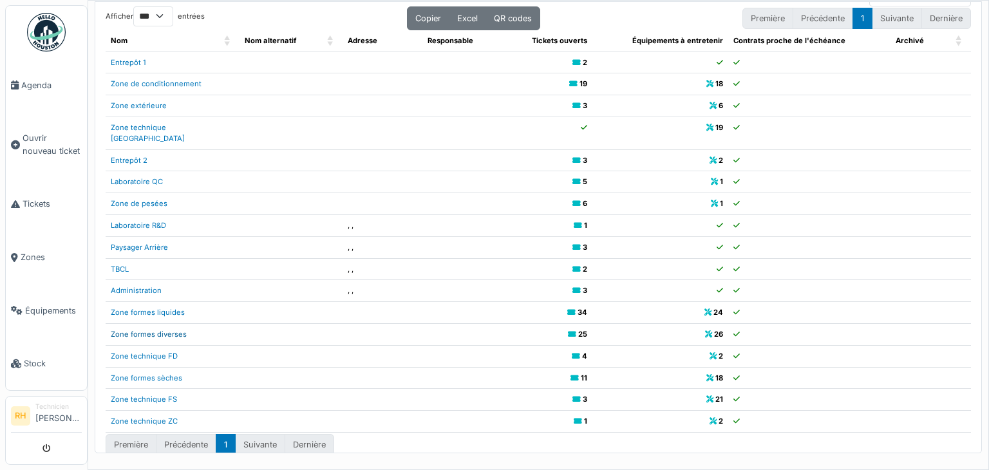  I want to click on b: 11, so click(584, 378).